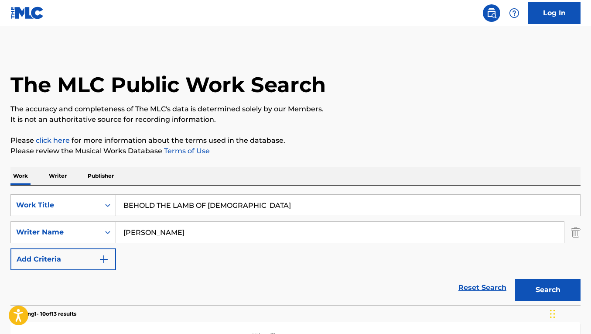  What do you see at coordinates (63, 259) in the screenshot?
I see `button: Add Criteria` at bounding box center [63, 259].